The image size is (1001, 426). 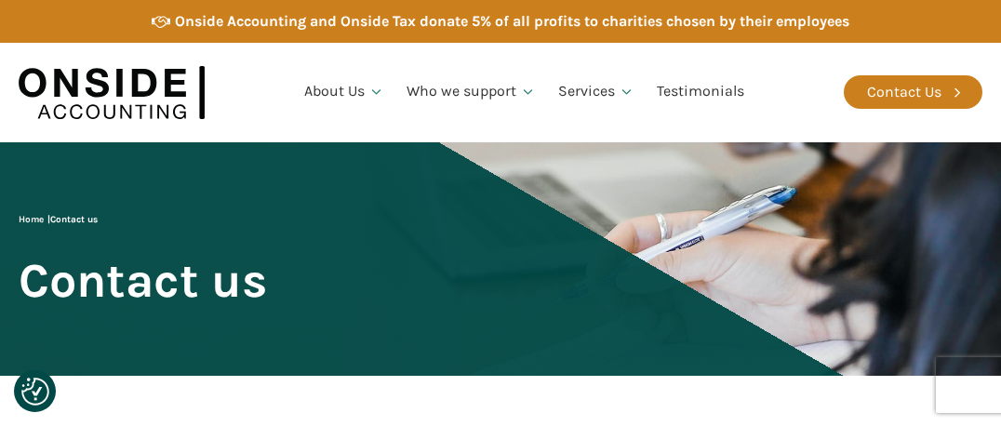 What do you see at coordinates (112, 92) in the screenshot?
I see `img: Onside Accounting` at bounding box center [112, 92].